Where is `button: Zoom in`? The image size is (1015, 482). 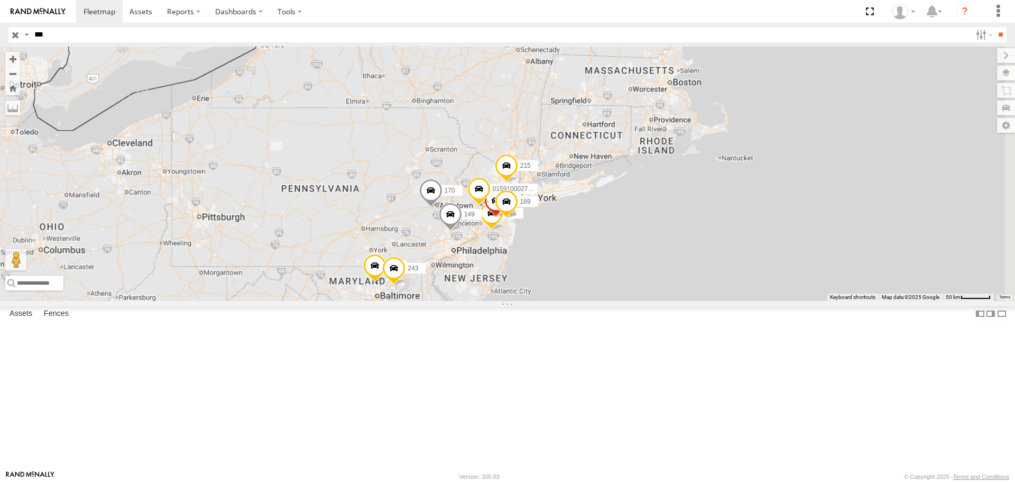
button: Zoom in is located at coordinates (13, 59).